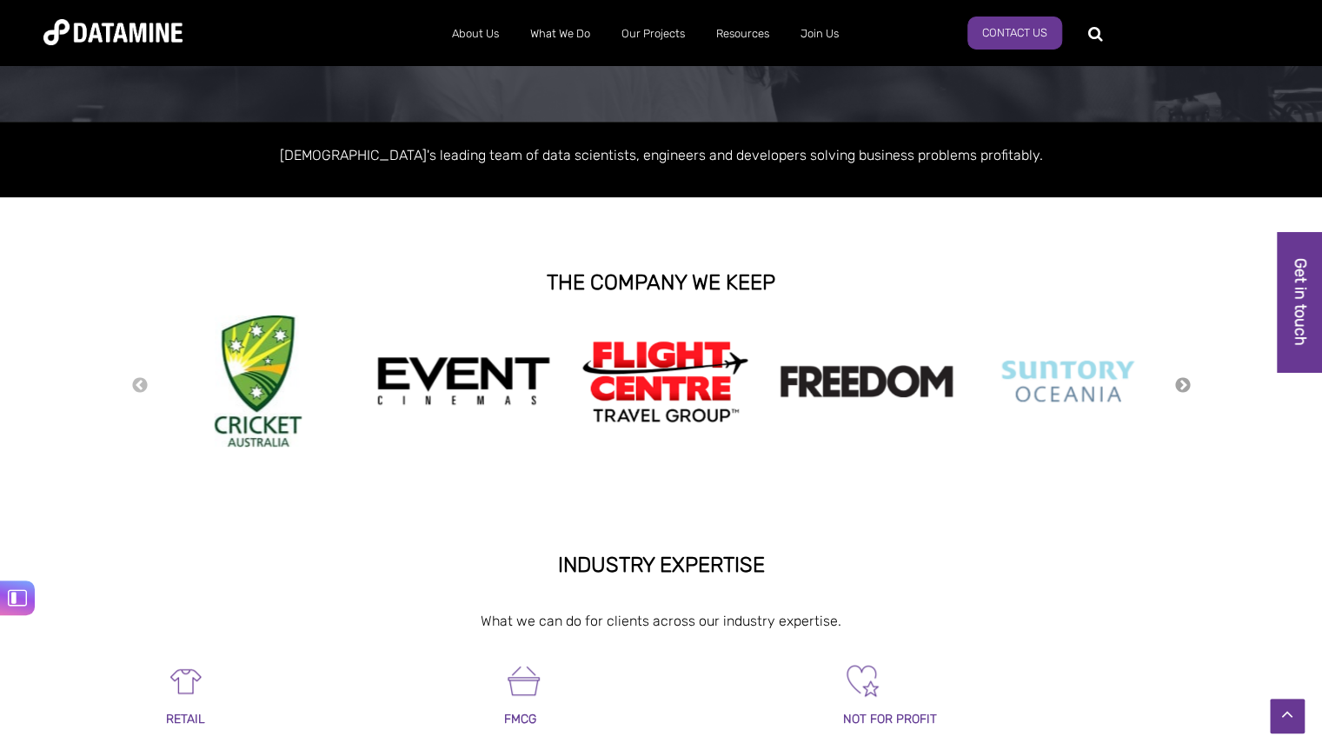  What do you see at coordinates (185, 680) in the screenshot?
I see `img: Retail-1` at bounding box center [185, 680].